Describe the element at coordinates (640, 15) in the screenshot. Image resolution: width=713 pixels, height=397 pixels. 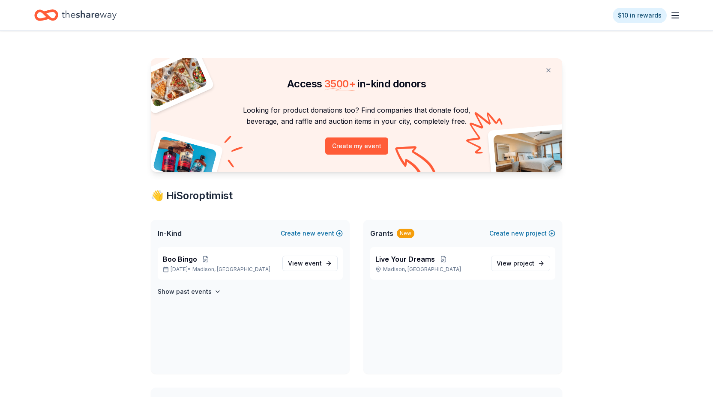
I see `a: $10 in rewards` at that location.